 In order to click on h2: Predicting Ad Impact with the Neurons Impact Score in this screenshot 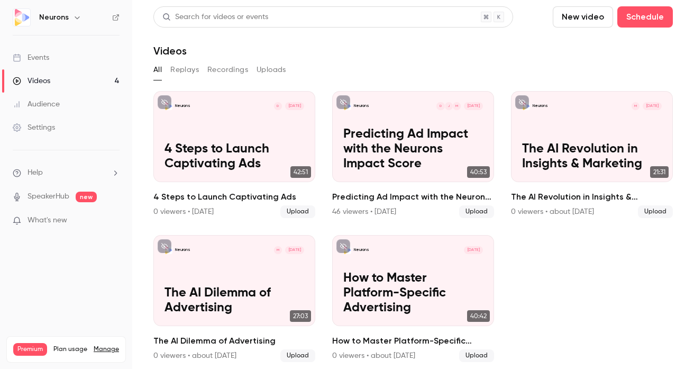, I will do `click(413, 197)`.